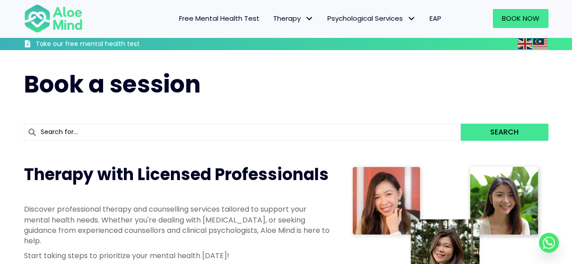  What do you see at coordinates (520, 18) in the screenshot?
I see `span: Book Now` at bounding box center [520, 18].